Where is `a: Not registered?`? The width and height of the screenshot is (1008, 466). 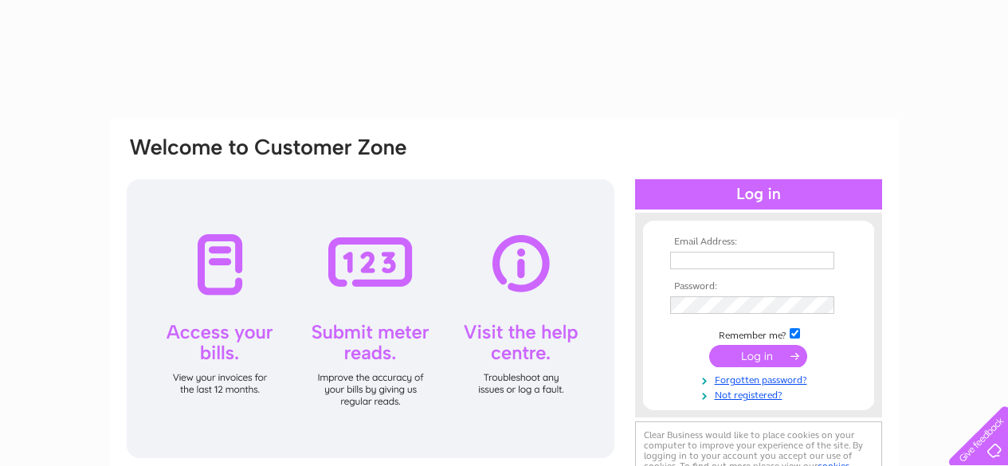 a: Not registered? is located at coordinates (760, 394).